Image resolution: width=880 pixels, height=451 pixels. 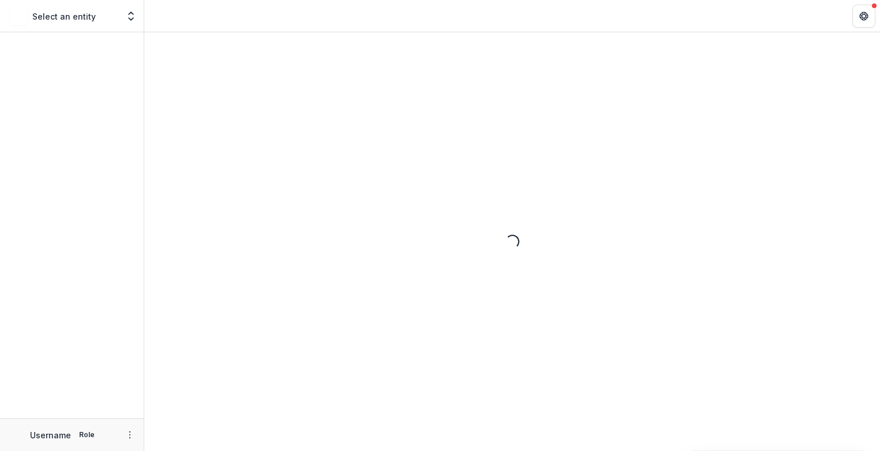 What do you see at coordinates (87, 435) in the screenshot?
I see `p: Role` at bounding box center [87, 435].